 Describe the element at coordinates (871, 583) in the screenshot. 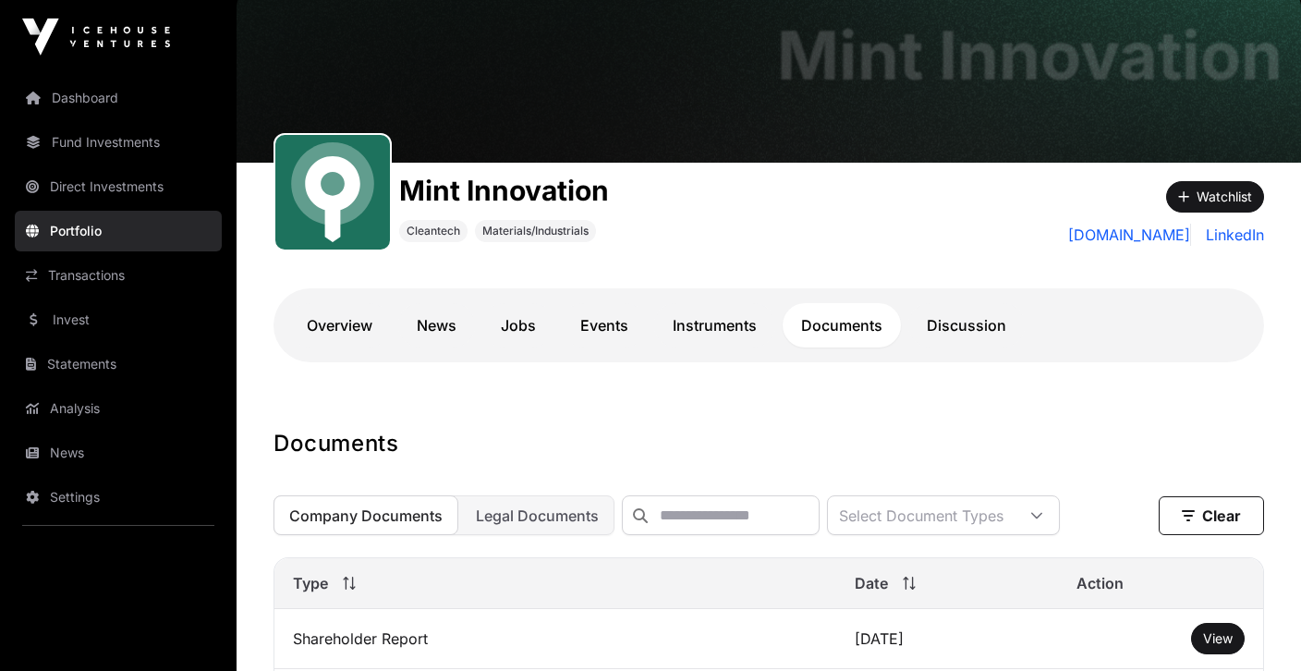

I see `span: Date` at that location.